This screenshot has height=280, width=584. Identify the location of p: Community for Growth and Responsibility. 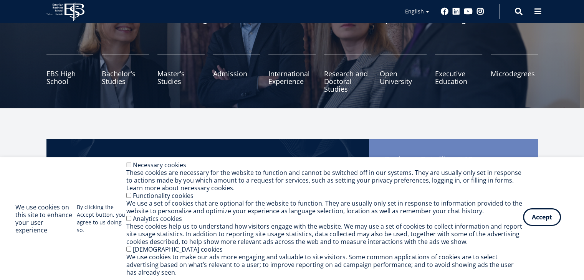
(292, 12).